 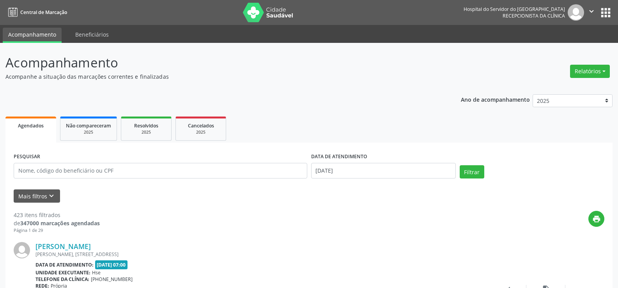 What do you see at coordinates (596, 219) in the screenshot?
I see `i: print` at bounding box center [596, 219].